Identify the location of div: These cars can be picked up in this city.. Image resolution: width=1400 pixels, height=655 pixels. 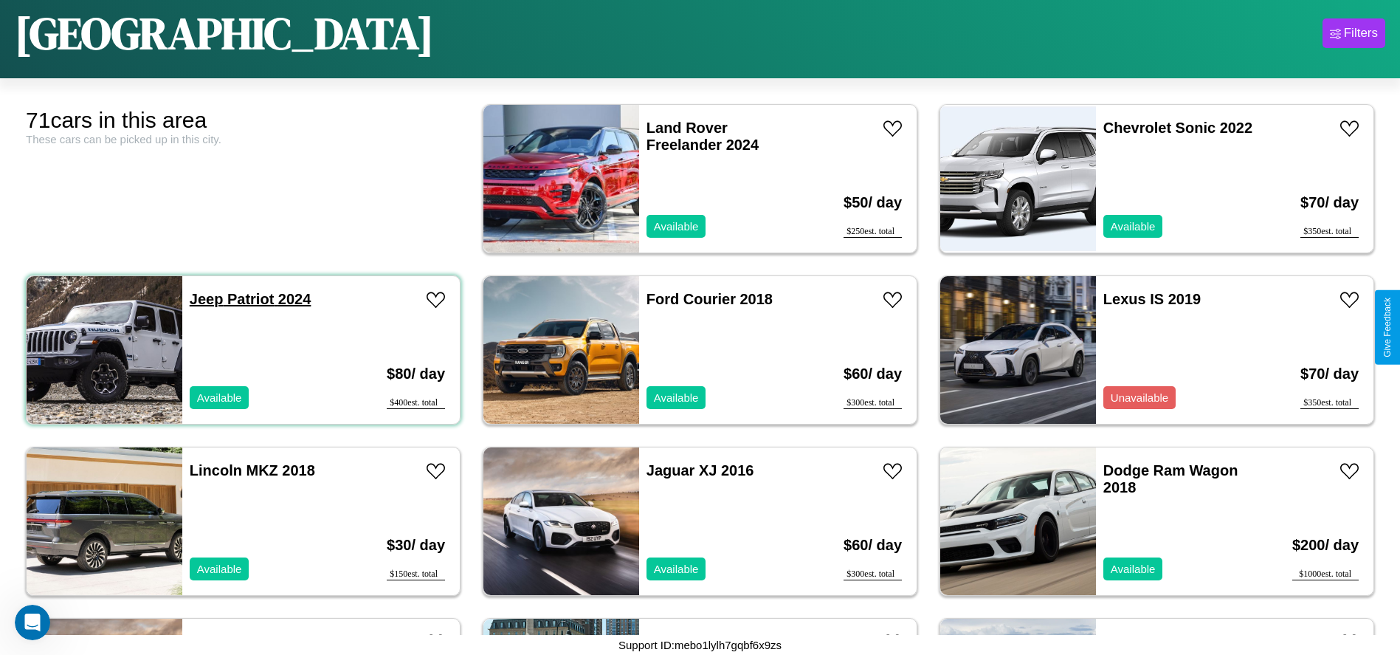
(243, 139).